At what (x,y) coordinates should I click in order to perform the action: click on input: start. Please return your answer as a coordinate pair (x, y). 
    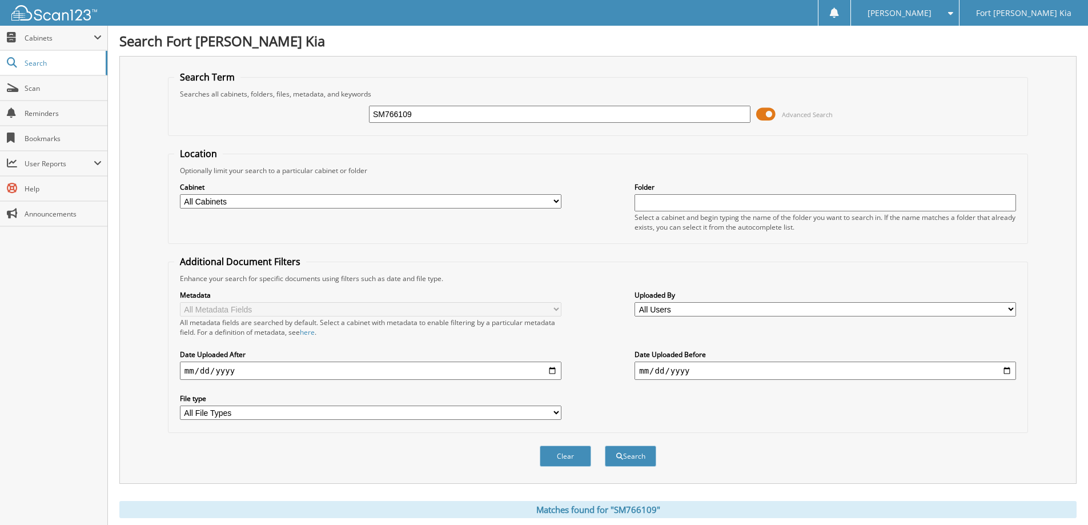
    Looking at the image, I should click on (371, 371).